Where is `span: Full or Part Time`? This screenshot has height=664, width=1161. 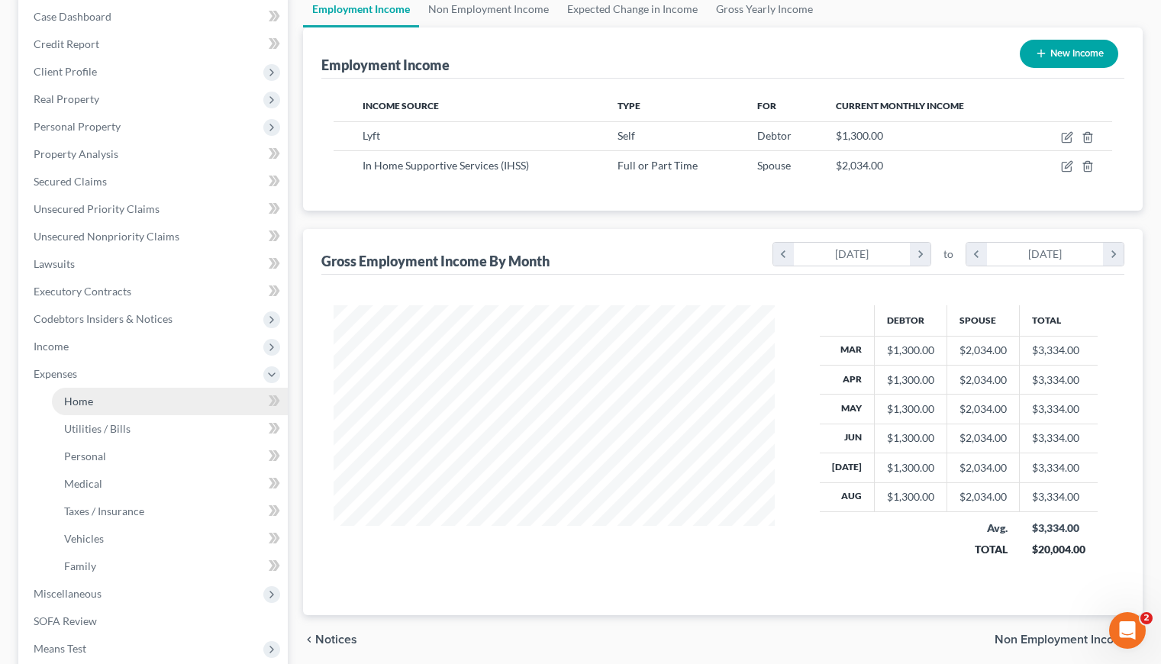
span: Full or Part Time is located at coordinates (657, 165).